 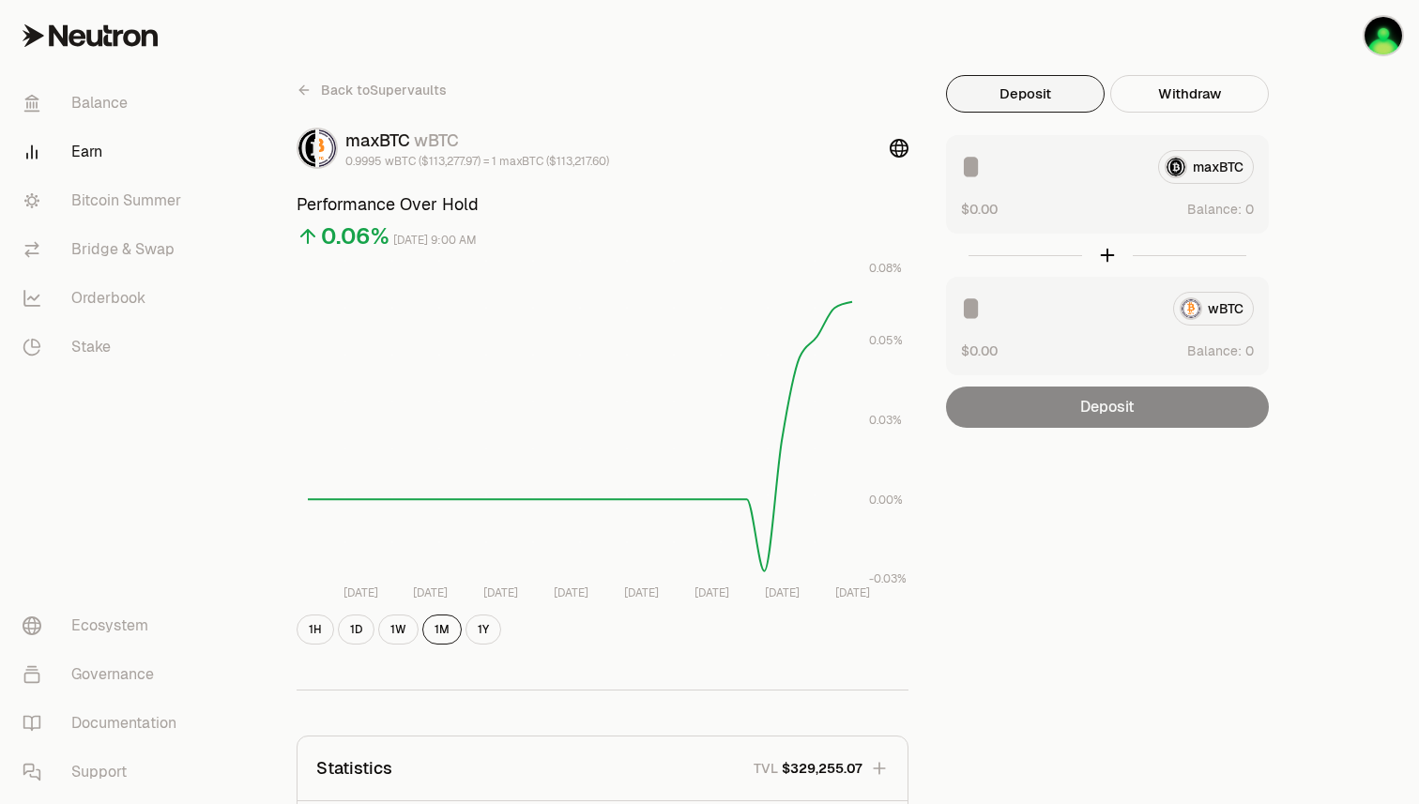 I want to click on tspan: 0.05%, so click(x=886, y=341).